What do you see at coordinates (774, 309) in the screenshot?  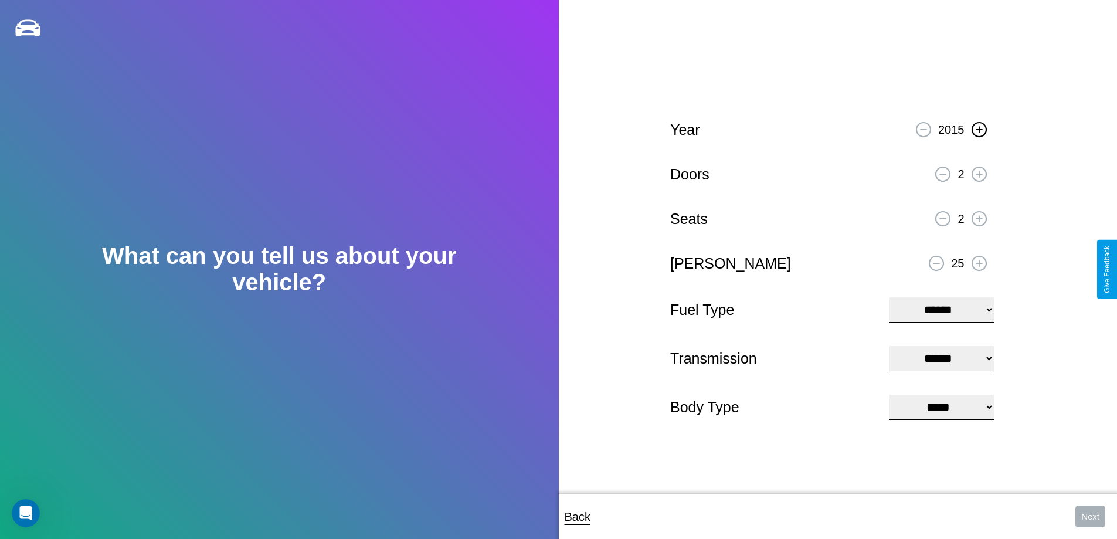 I see `p: Fuel Type` at bounding box center [774, 309].